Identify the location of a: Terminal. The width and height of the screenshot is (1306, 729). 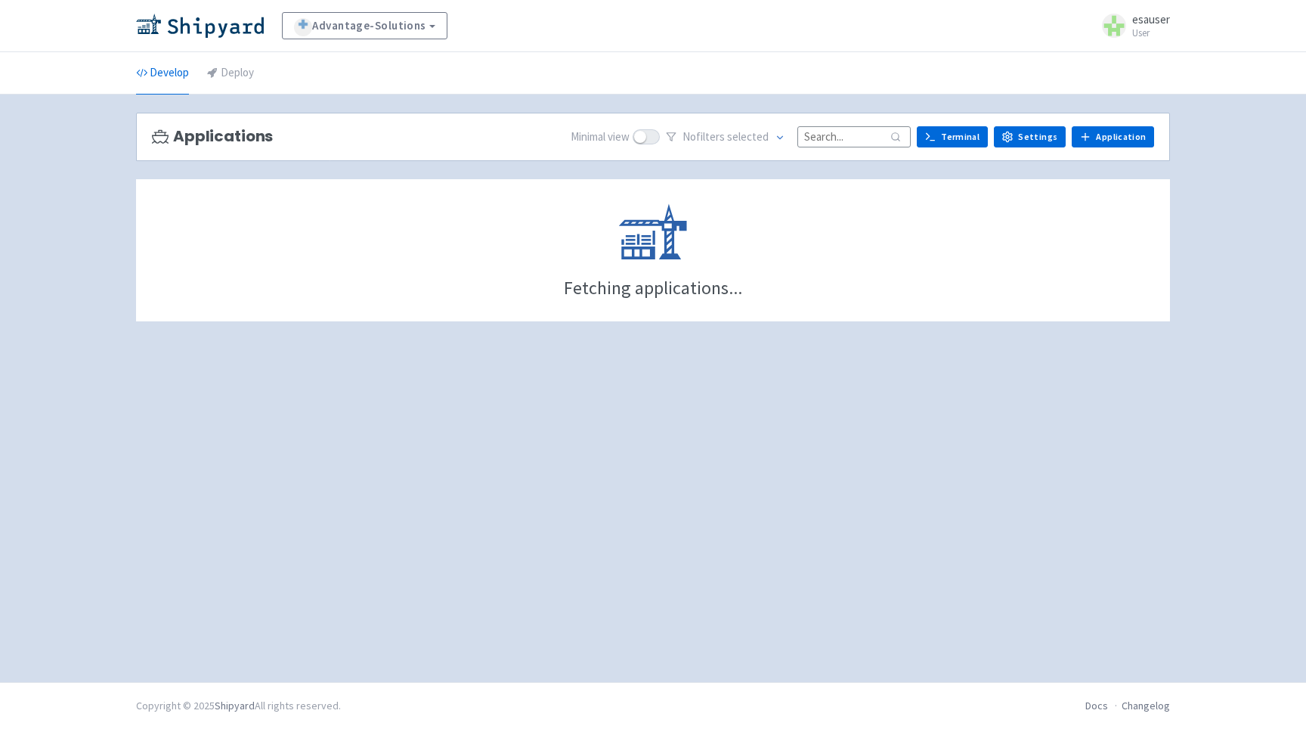
(953, 137).